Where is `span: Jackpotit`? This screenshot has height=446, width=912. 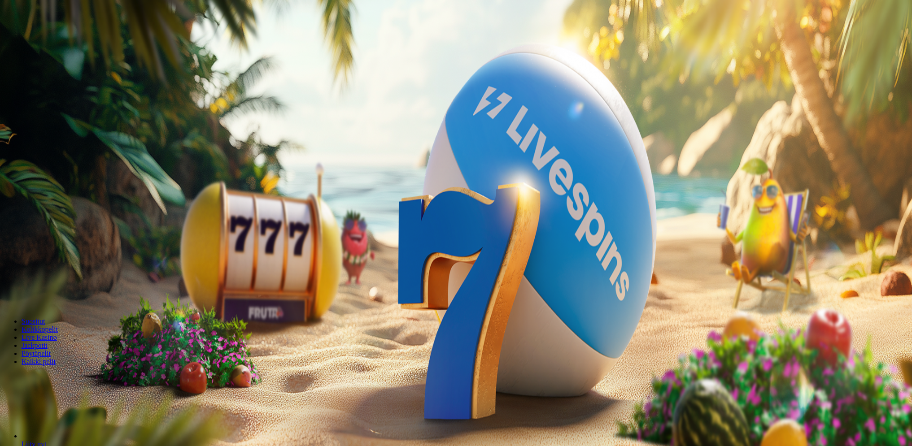 span: Jackpotit is located at coordinates (35, 345).